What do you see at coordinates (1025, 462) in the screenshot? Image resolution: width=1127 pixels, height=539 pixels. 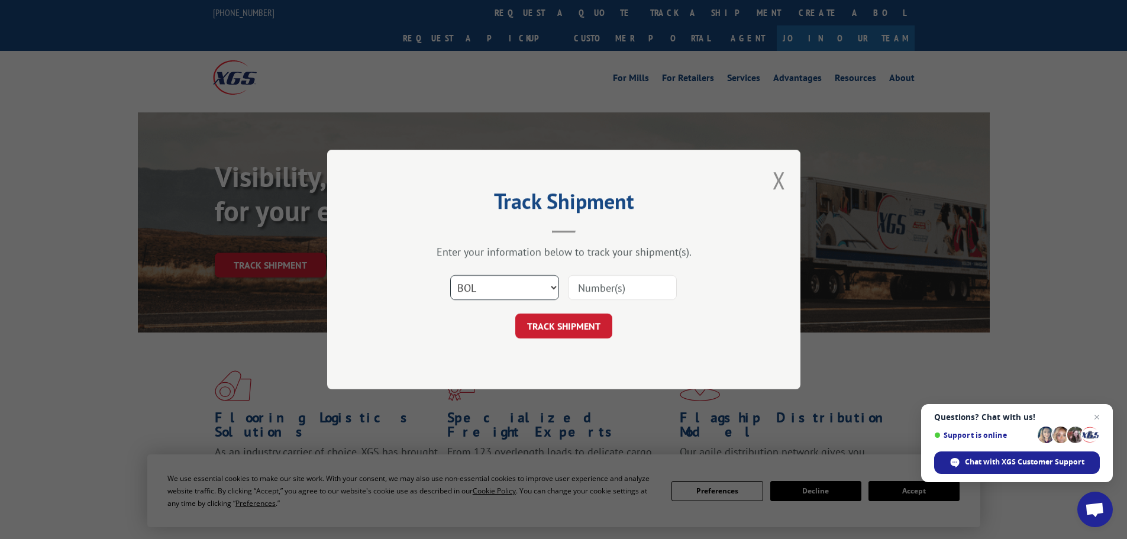 I see `span: Chat with XGS Customer Support` at bounding box center [1025, 462].